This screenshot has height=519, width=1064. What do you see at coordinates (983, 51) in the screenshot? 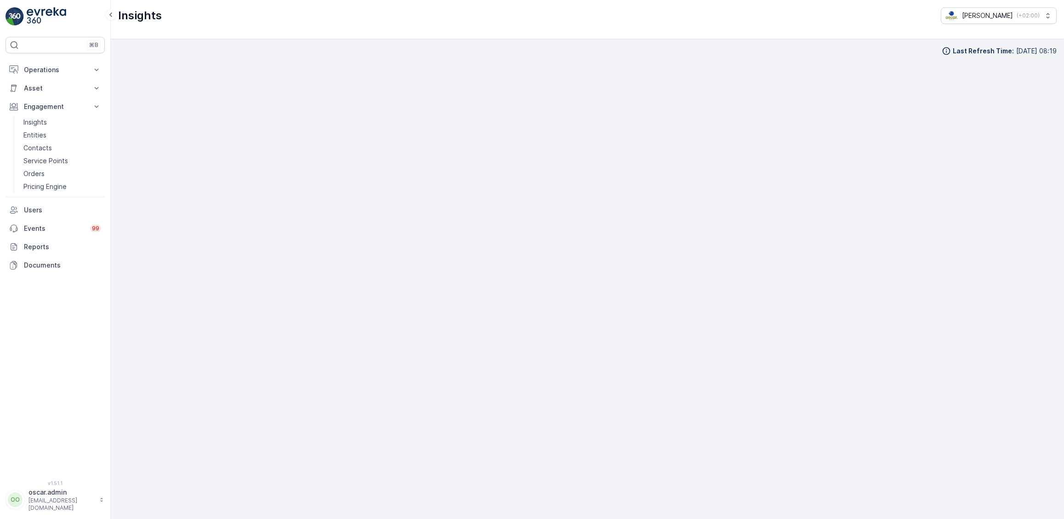
I see `p: Last Refresh Time :` at bounding box center [983, 51].